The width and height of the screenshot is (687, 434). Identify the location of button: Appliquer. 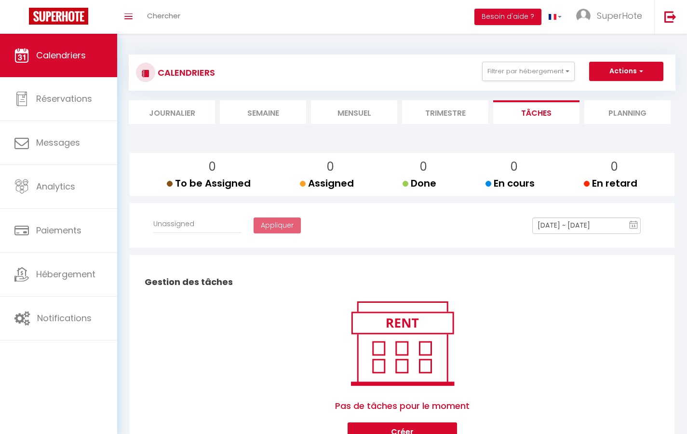
(277, 226).